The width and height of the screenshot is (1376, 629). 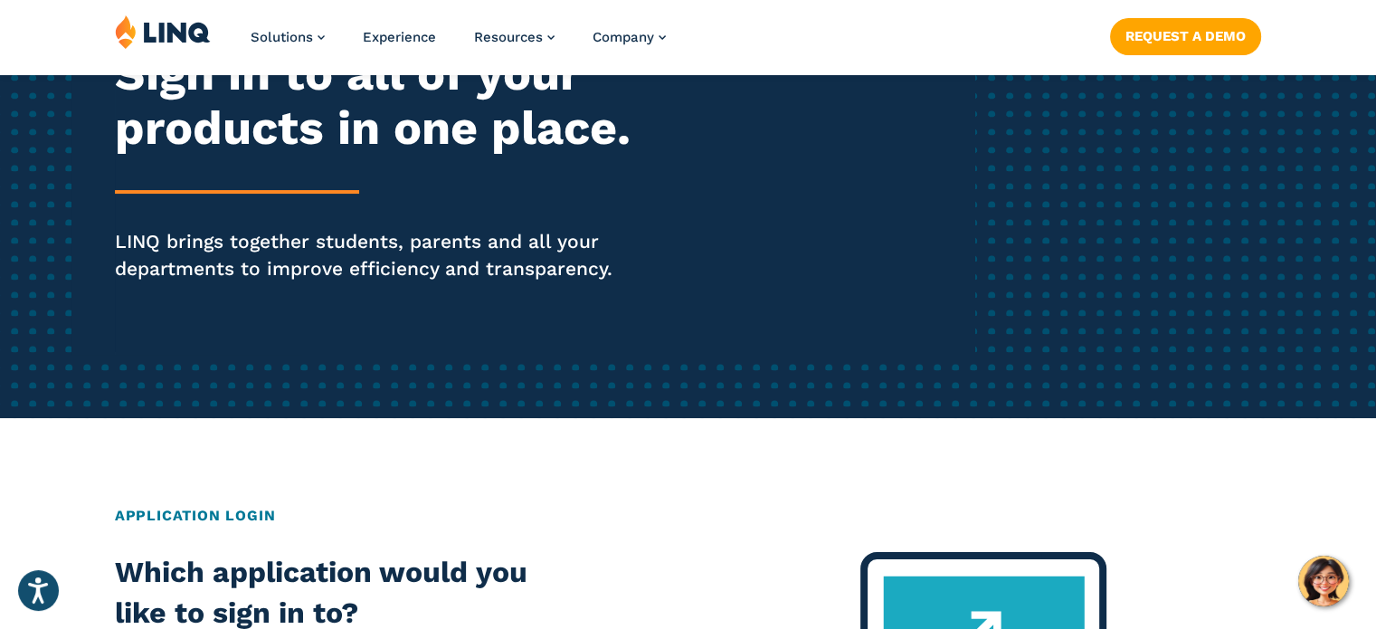 What do you see at coordinates (508, 37) in the screenshot?
I see `span: Resources` at bounding box center [508, 37].